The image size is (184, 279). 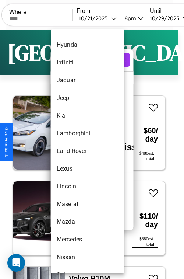 I want to click on li: Hyundai, so click(x=88, y=45).